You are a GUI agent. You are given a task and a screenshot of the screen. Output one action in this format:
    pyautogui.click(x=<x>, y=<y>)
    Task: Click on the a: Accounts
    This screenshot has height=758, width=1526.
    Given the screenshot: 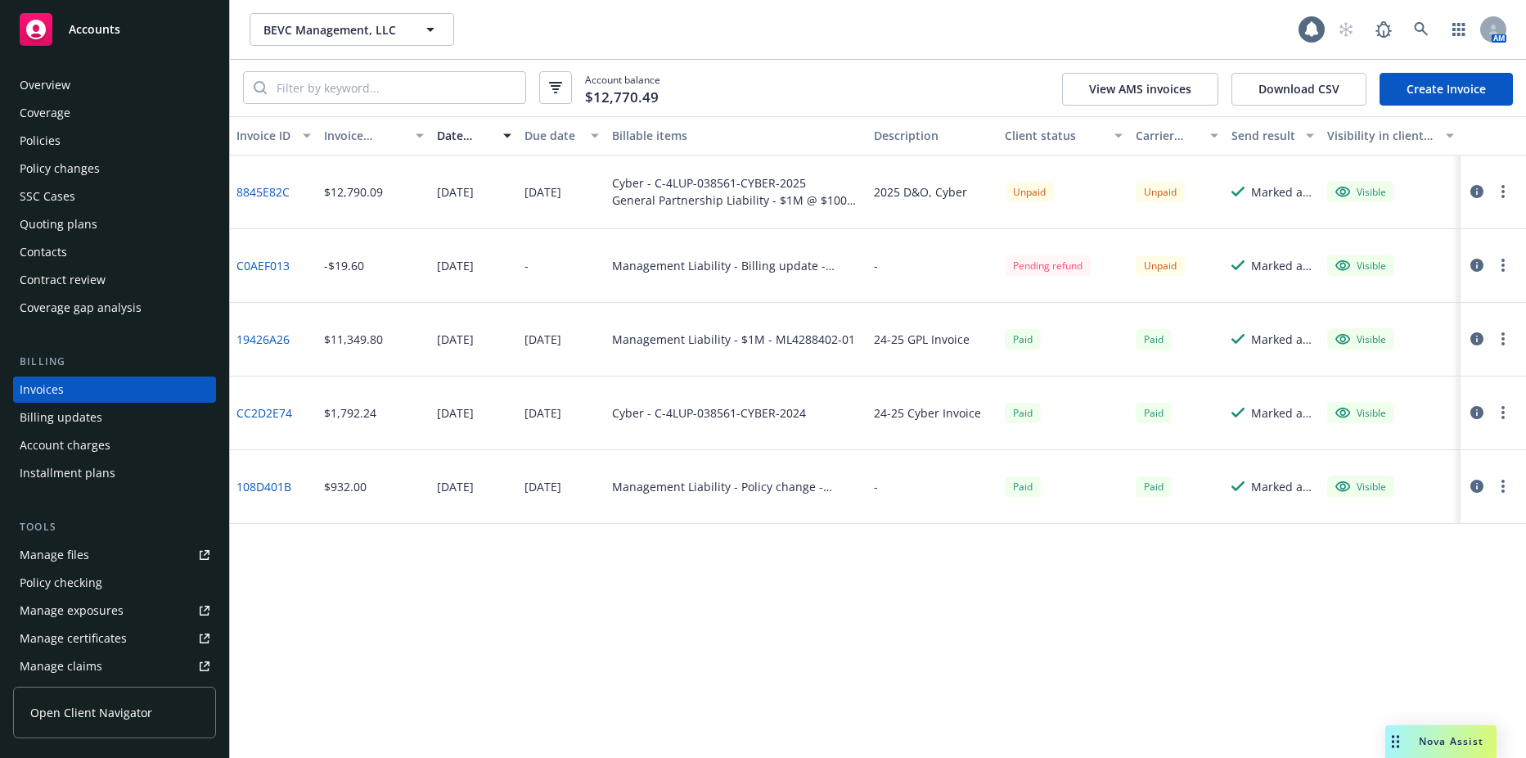 What is the action you would take?
    pyautogui.click(x=115, y=29)
    